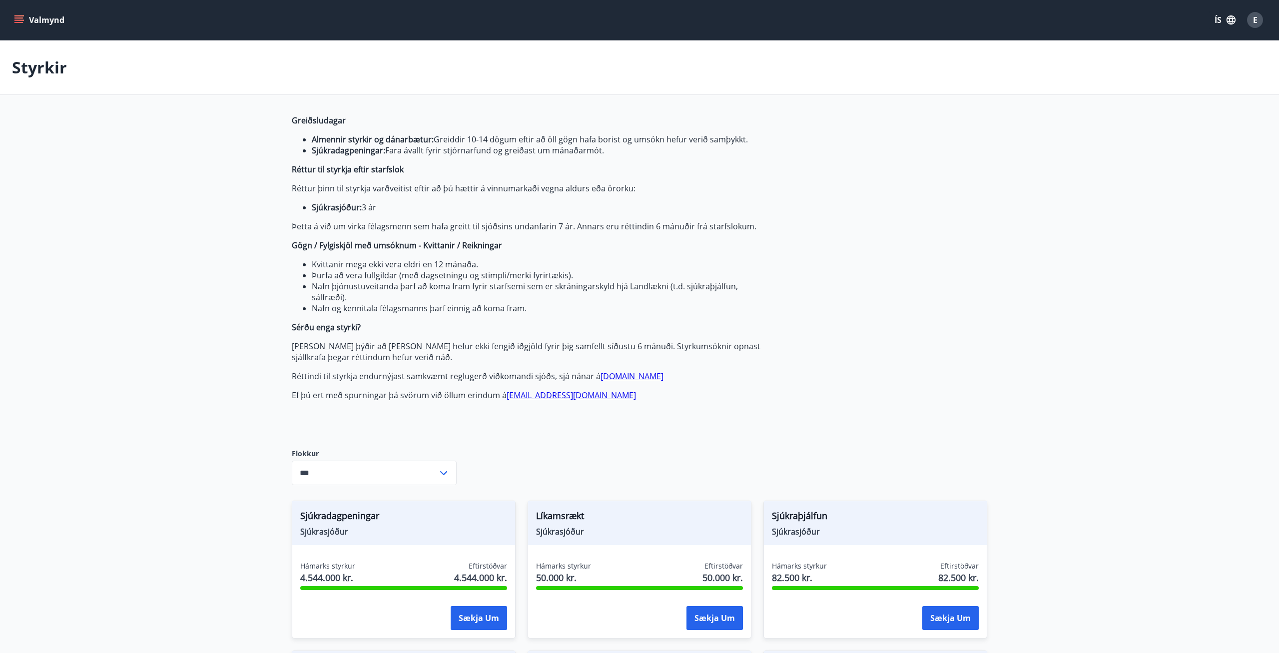  What do you see at coordinates (538, 292) in the screenshot?
I see `li: Nafn þjónustuveitanda þarf að koma fram fyrir starfsemi sem er skráningarskyld hjá Landlækni (t.d...` at bounding box center [538, 292].